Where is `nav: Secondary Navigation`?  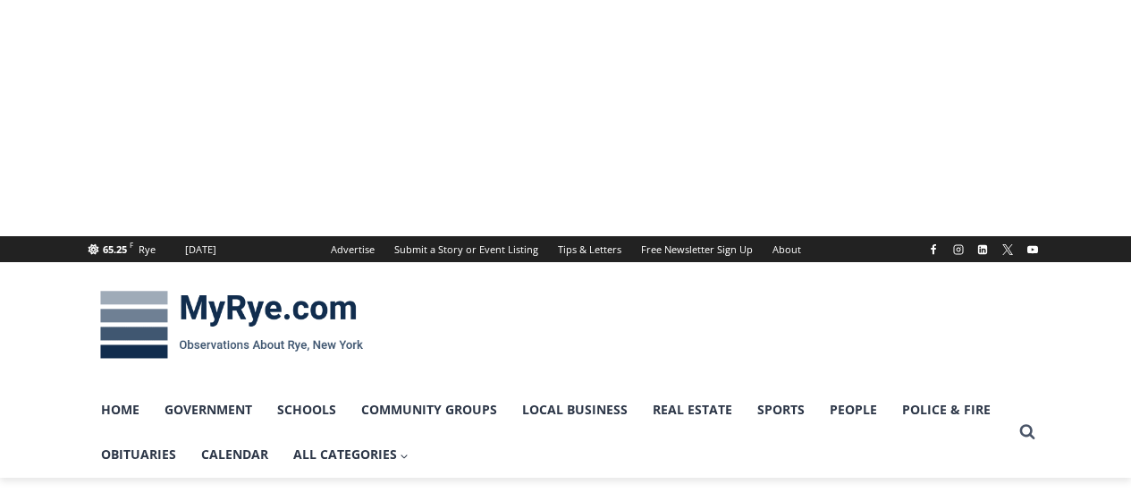 nav: Secondary Navigation is located at coordinates (566, 249).